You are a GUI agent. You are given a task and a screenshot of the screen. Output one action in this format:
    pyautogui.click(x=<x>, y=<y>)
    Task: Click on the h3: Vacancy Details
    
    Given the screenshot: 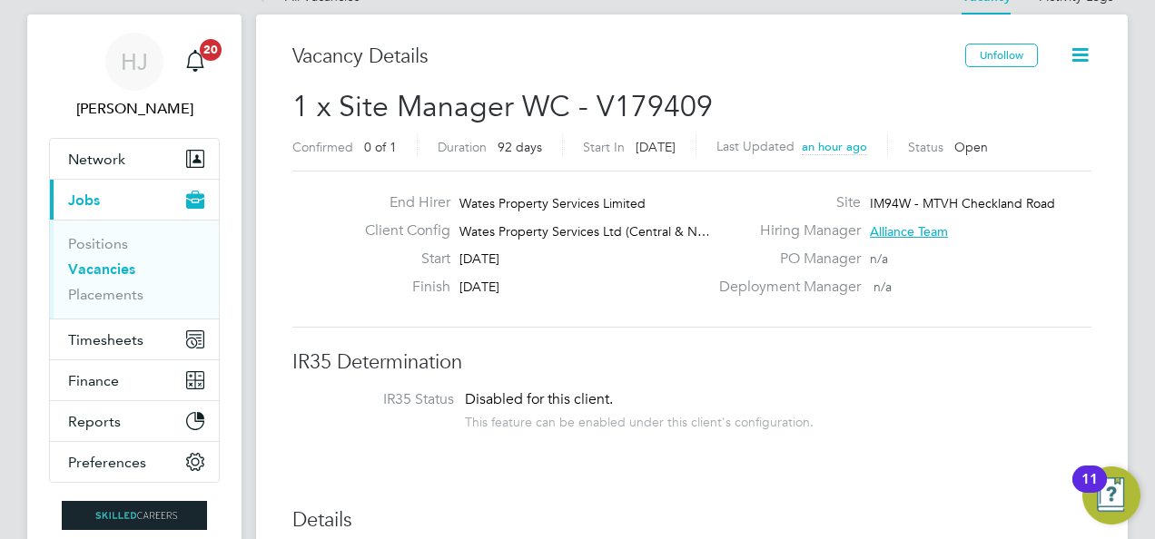 What is the action you would take?
    pyautogui.click(x=628, y=56)
    